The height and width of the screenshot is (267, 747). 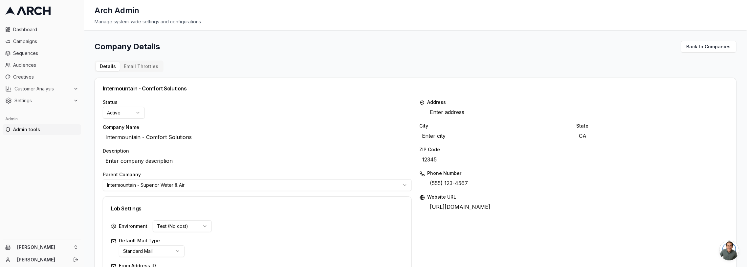 I want to click on span: Audiences, so click(x=46, y=65).